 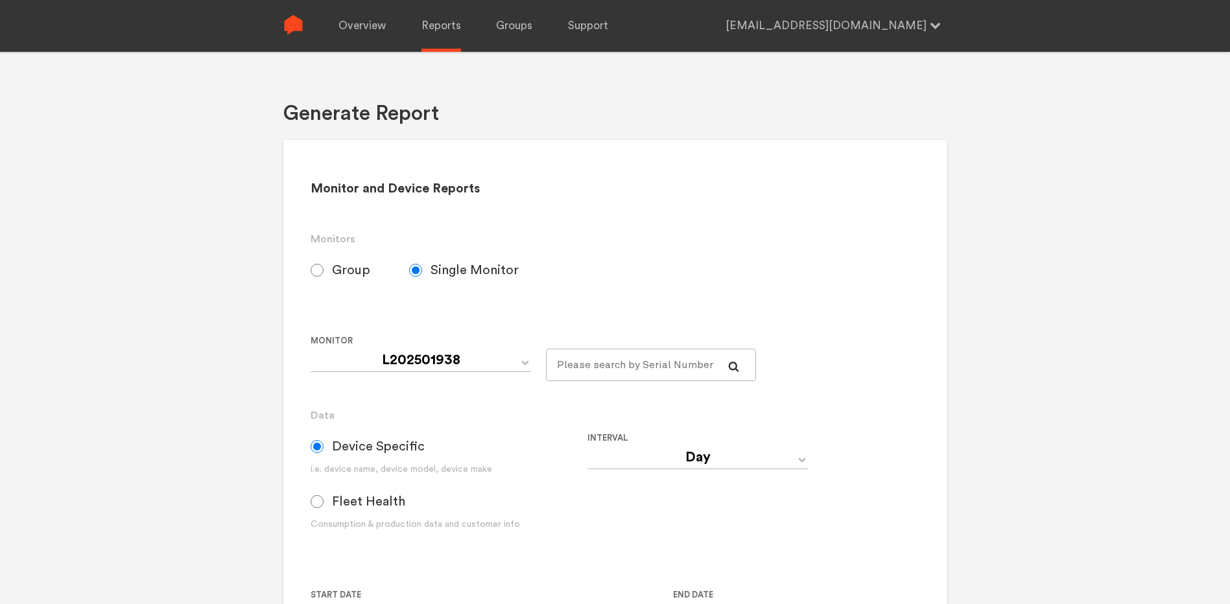 I want to click on span: Fleet Health, so click(x=368, y=502).